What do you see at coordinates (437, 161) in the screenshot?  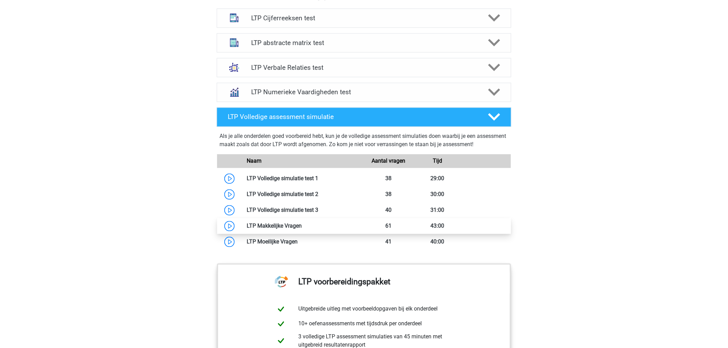 I see `div: Tijd` at bounding box center [437, 161].